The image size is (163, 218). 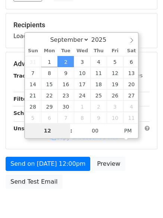 What do you see at coordinates (33, 106) in the screenshot?
I see `span: September 28, 2025` at bounding box center [33, 106].